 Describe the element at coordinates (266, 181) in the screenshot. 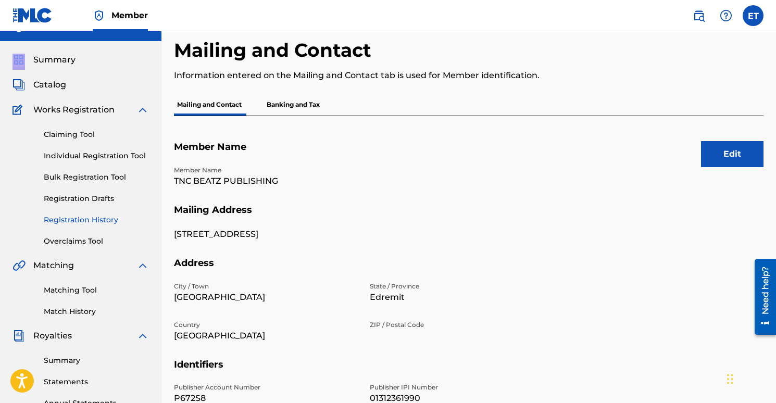

I see `p: TNC BEATZ PUBLISHING` at that location.